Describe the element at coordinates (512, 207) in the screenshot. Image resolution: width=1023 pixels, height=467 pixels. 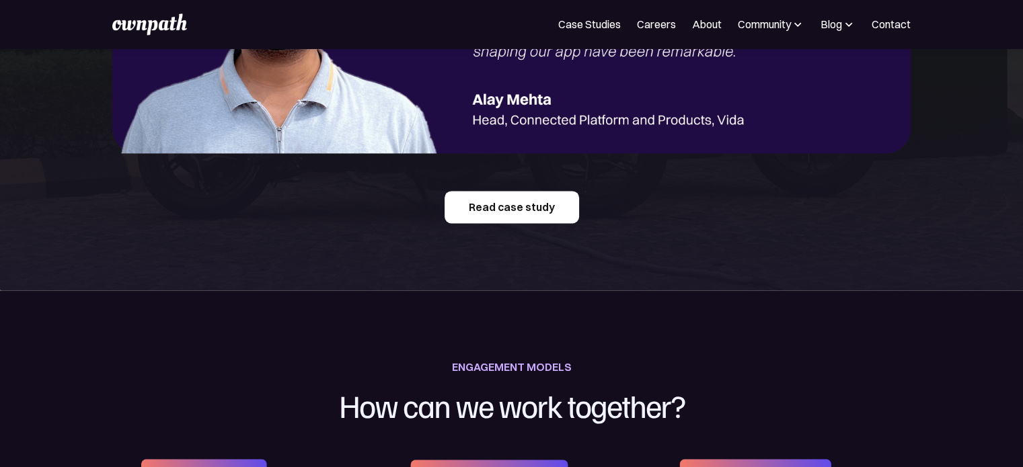
I see `a: Read case study` at that location.